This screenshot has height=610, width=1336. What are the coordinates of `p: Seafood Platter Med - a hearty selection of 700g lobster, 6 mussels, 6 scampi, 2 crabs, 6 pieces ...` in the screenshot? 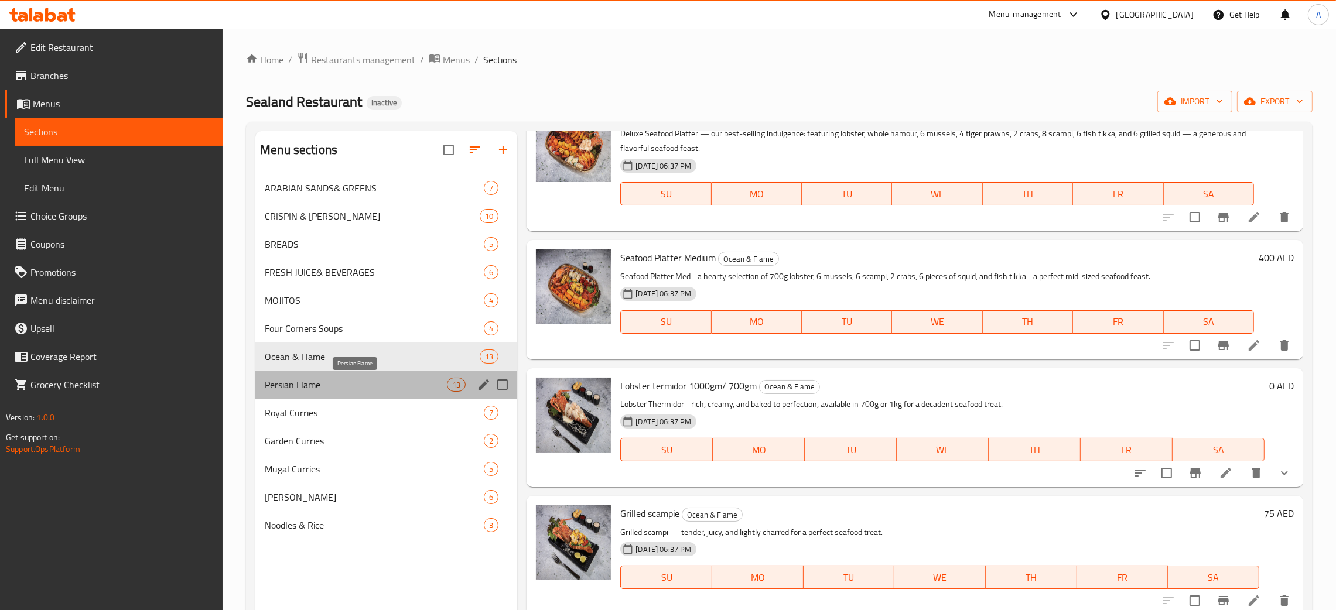 It's located at (937, 276).